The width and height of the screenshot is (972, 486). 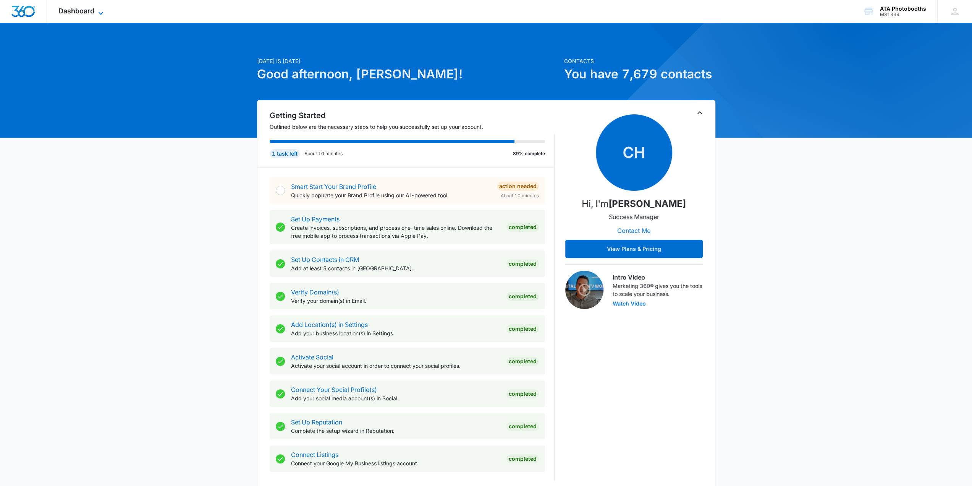 I want to click on p: Contacts, so click(x=640, y=61).